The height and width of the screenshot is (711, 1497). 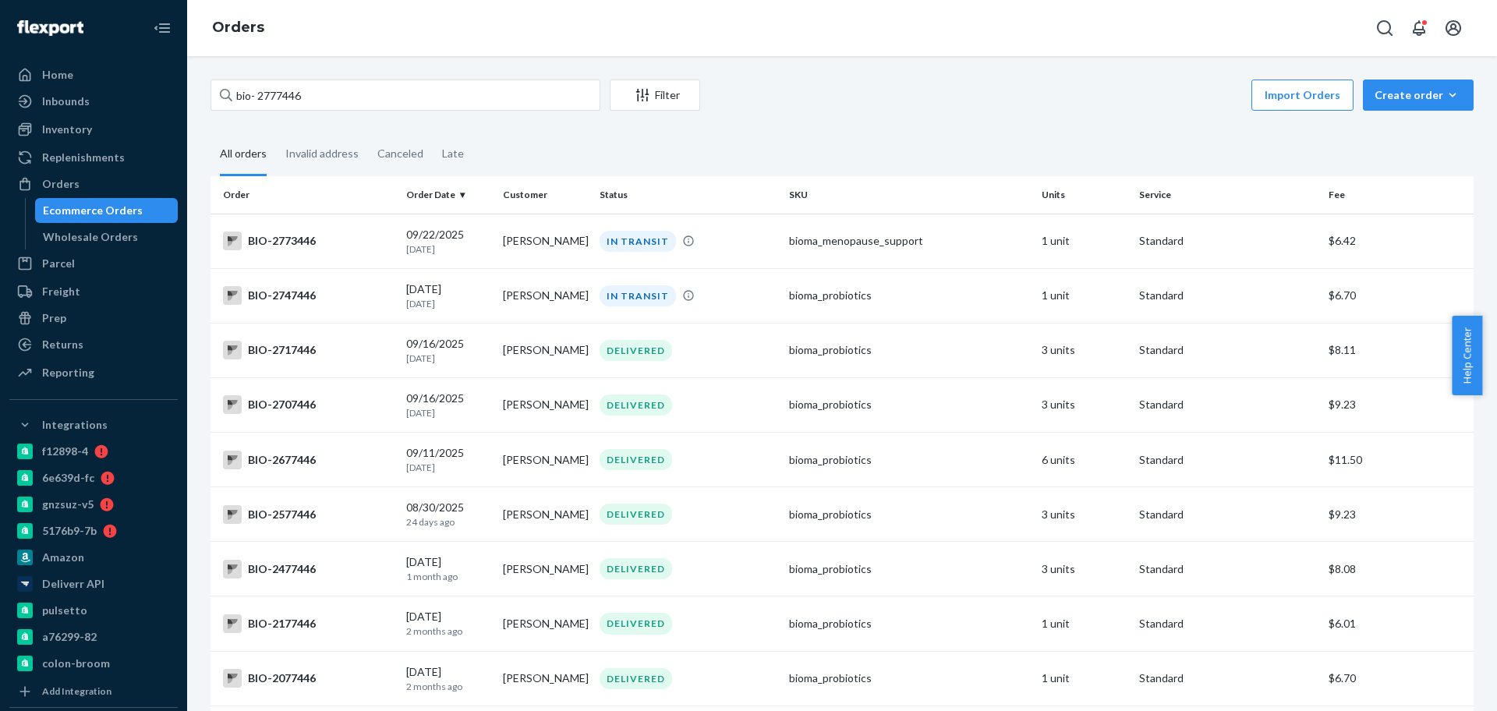 I want to click on button: Integrations, so click(x=94, y=425).